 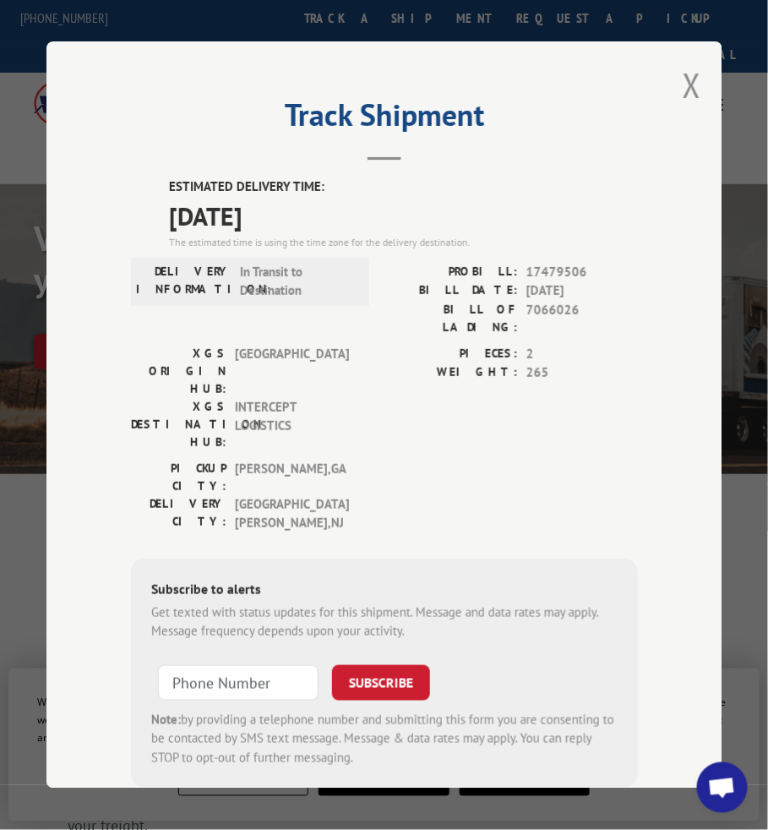 What do you see at coordinates (403, 187) in the screenshot?
I see `label: ESTIMATED DELIVERY TIME:` at bounding box center [403, 187].